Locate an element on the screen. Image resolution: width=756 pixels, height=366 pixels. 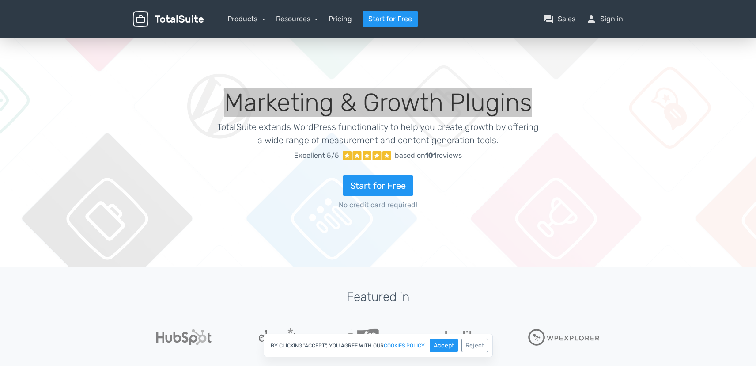
a: Resources is located at coordinates (297, 19).